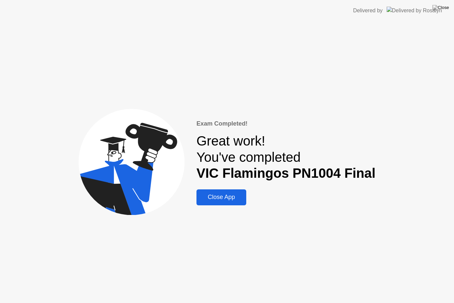  I want to click on div: Exam Completed!, so click(286, 123).